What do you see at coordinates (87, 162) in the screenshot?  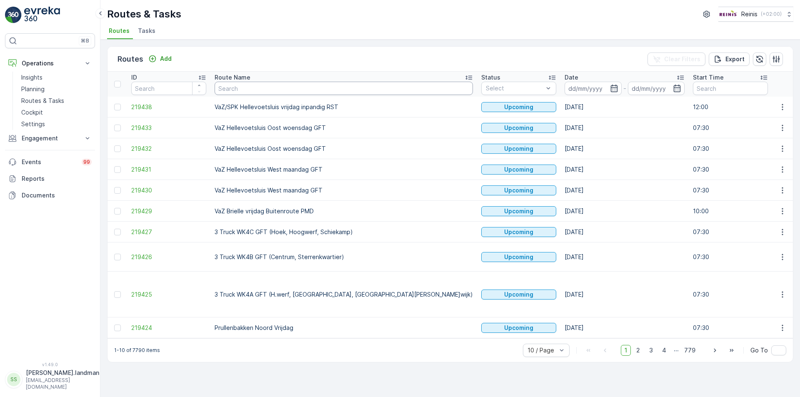 I see `p: 99` at bounding box center [87, 162].